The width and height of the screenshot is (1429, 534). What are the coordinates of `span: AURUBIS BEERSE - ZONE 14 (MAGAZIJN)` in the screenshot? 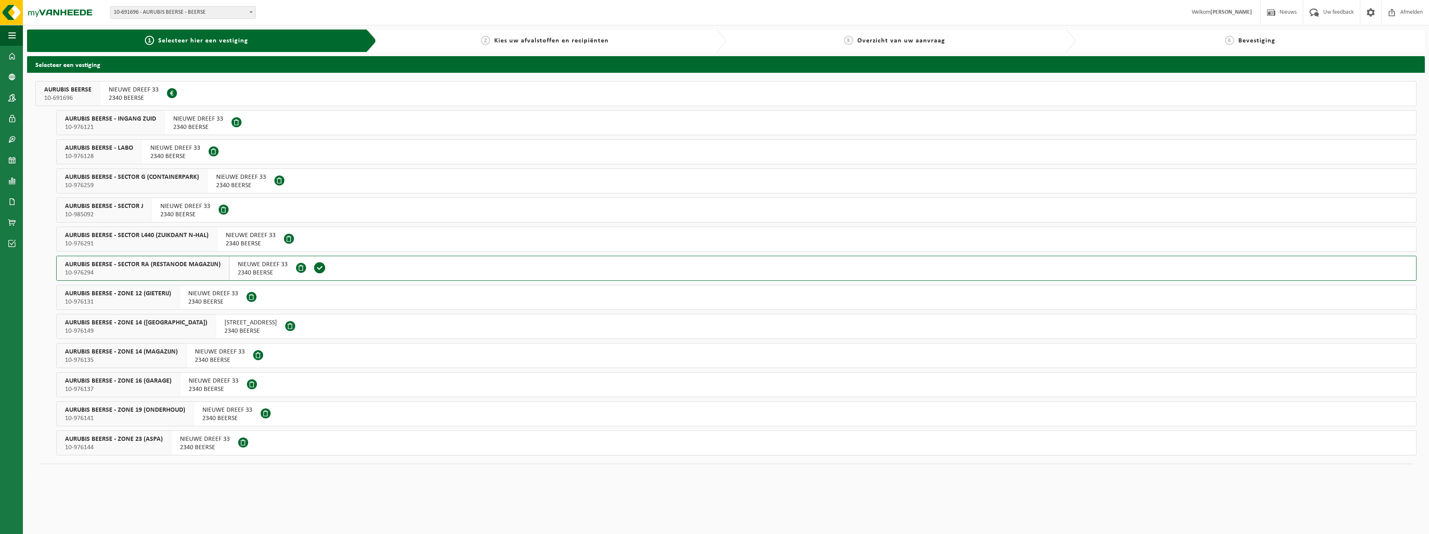 It's located at (121, 352).